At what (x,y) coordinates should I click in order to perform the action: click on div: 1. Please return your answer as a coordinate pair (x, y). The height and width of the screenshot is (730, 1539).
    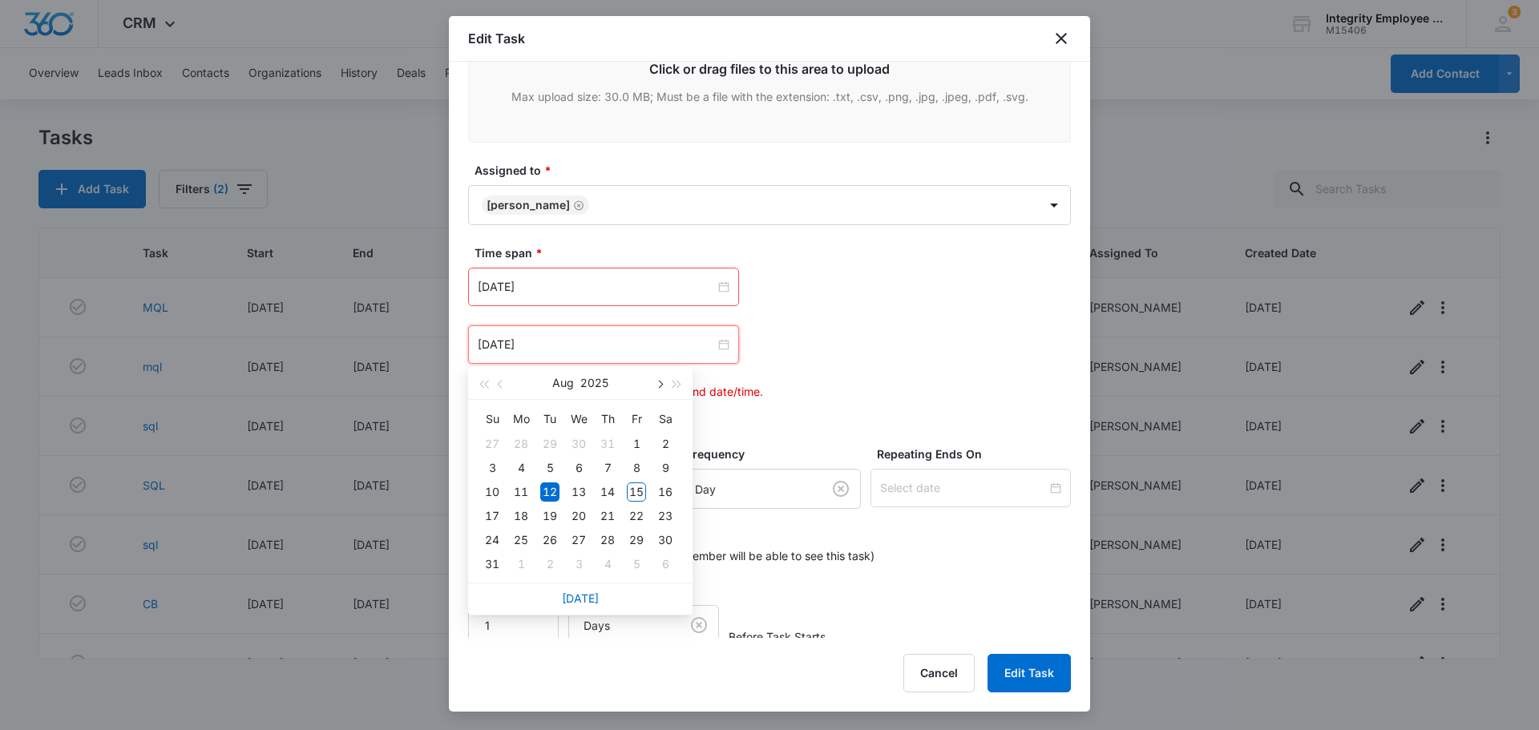
    Looking at the image, I should click on (521, 564).